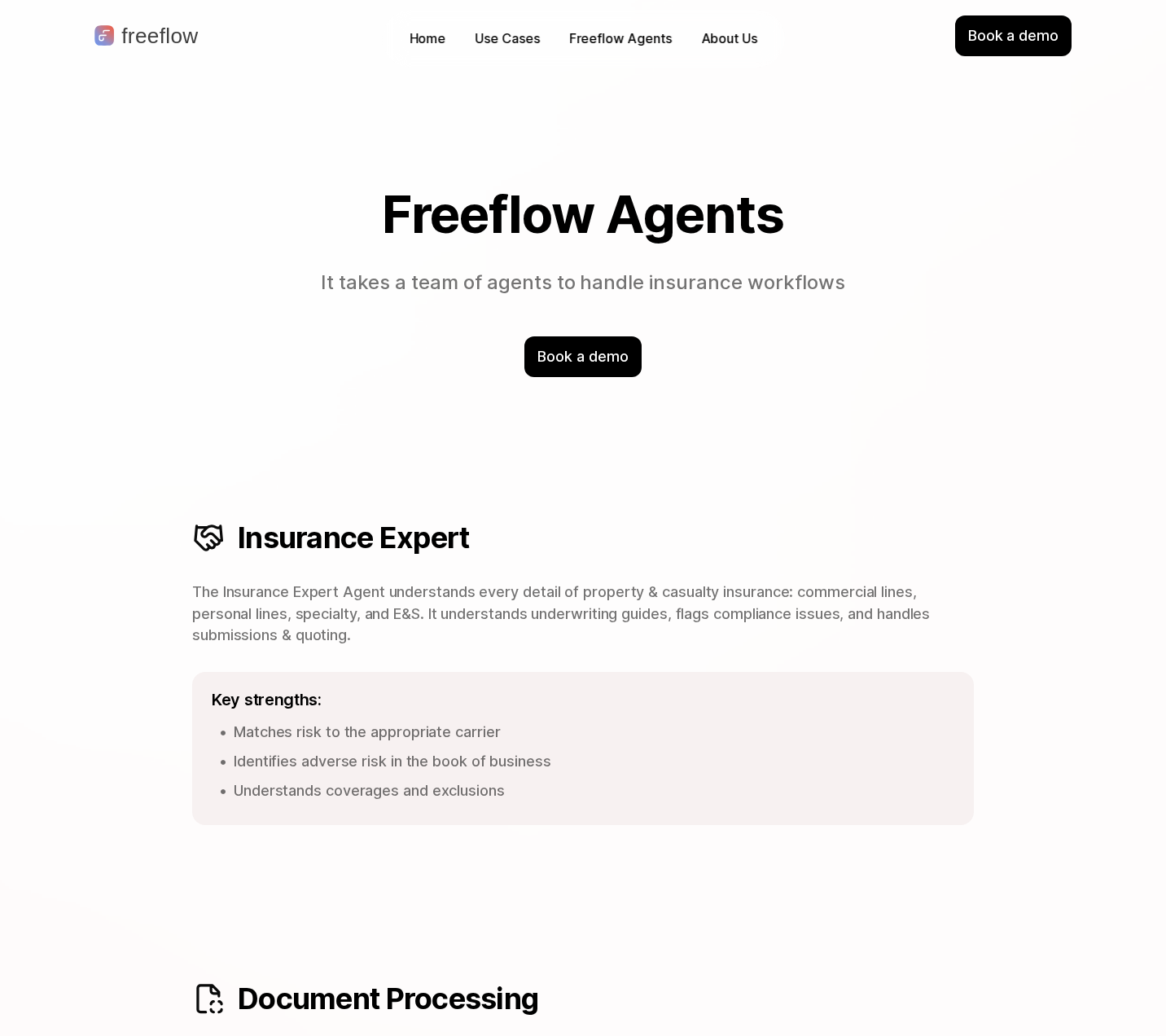  Describe the element at coordinates (428, 38) in the screenshot. I see `a: Home` at that location.